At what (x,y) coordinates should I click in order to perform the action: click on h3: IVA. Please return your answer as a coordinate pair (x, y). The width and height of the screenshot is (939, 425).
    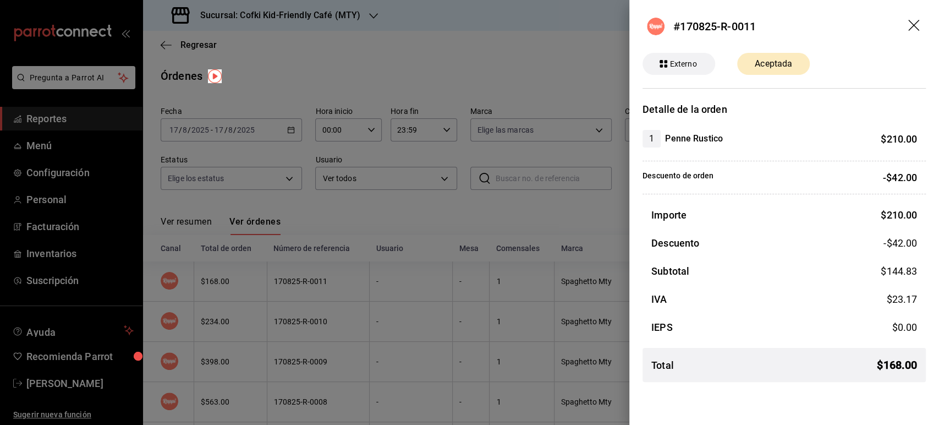
    Looking at the image, I should click on (659, 299).